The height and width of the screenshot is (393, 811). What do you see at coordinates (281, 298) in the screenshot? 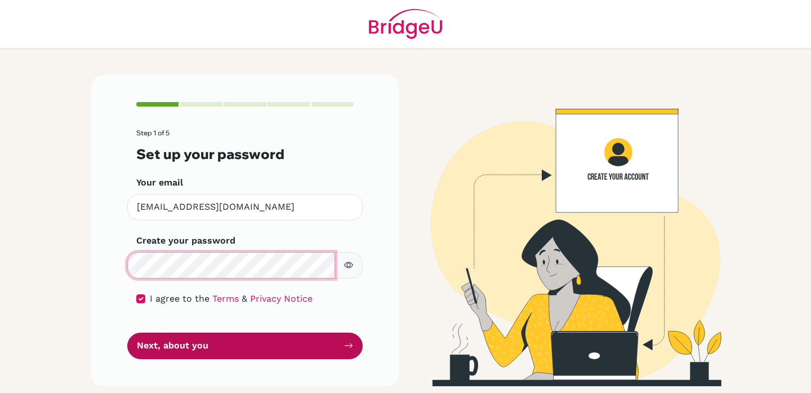
I see `a: Privacy Notice` at bounding box center [281, 298].